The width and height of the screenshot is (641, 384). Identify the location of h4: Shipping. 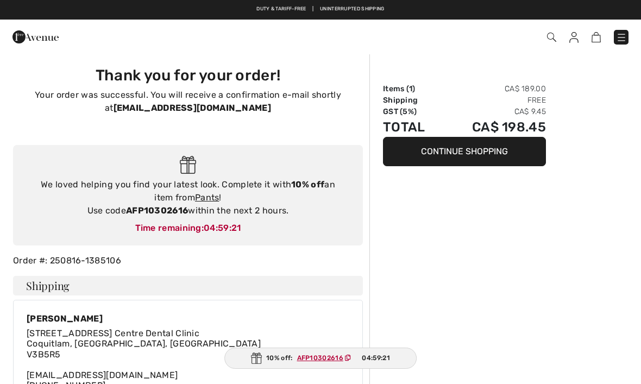
(188, 286).